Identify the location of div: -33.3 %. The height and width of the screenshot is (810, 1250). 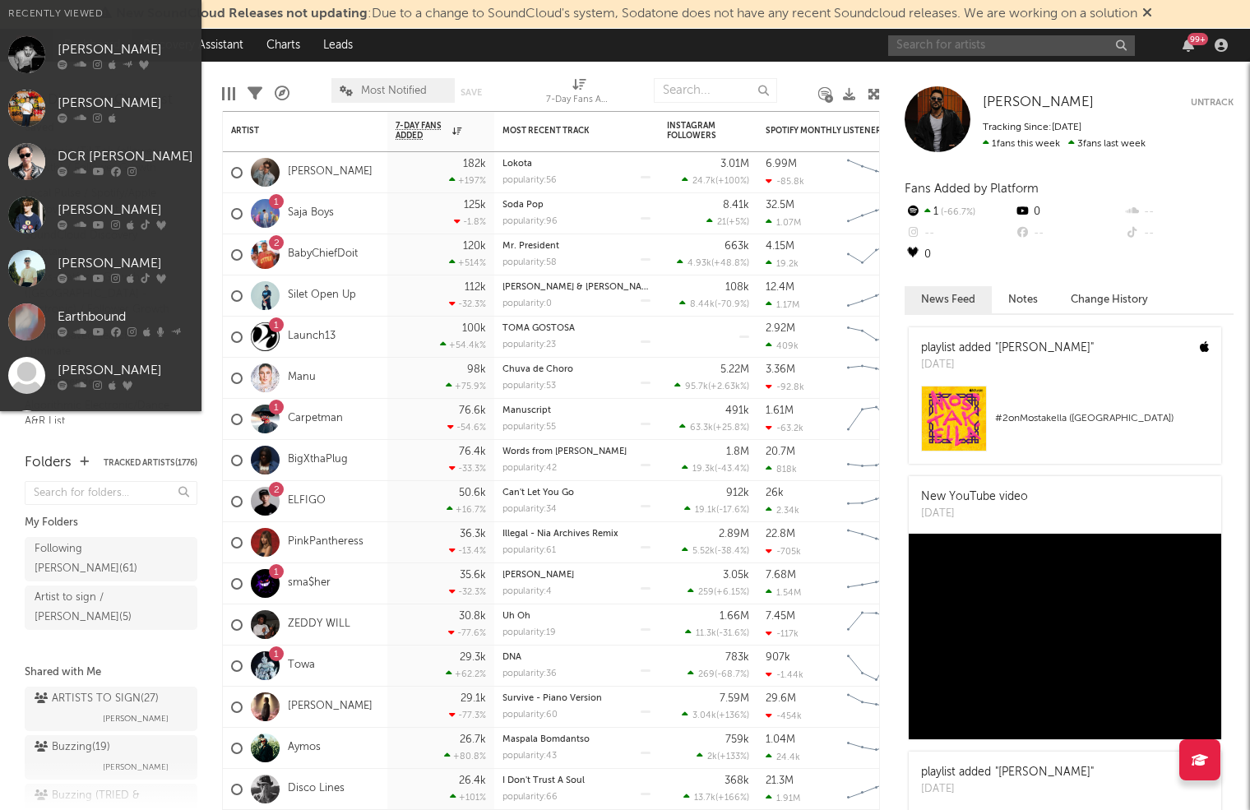
(467, 468).